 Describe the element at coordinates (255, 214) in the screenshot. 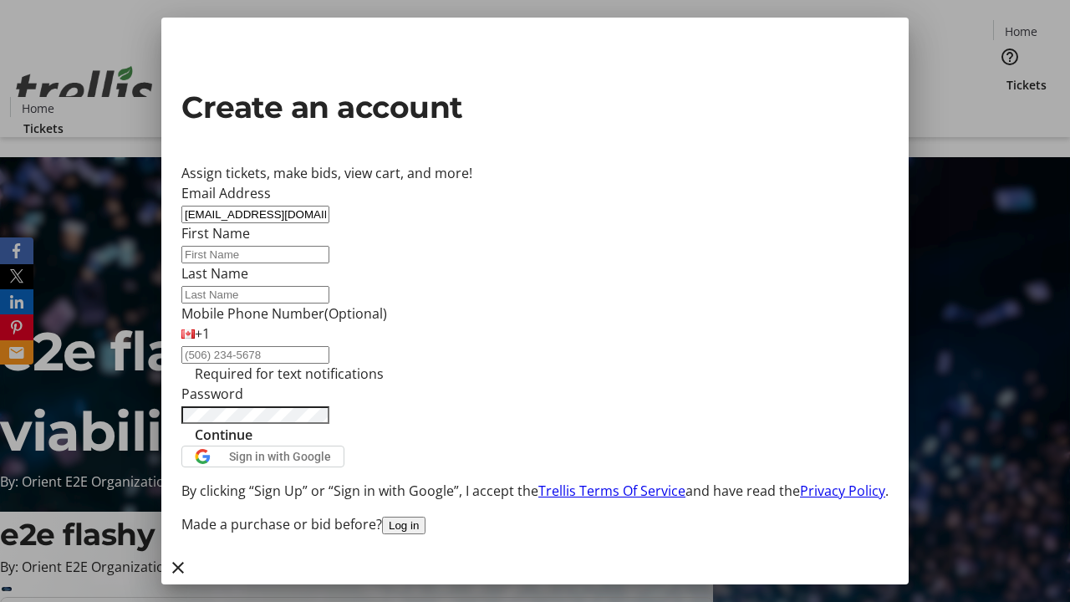

I see `input: Email Address` at that location.